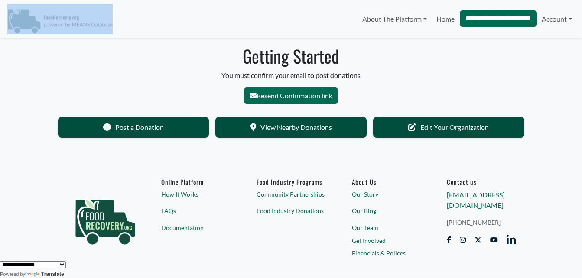 Image resolution: width=582 pixels, height=278 pixels. Describe the element at coordinates (386, 227) in the screenshot. I see `a: Our Team` at that location.